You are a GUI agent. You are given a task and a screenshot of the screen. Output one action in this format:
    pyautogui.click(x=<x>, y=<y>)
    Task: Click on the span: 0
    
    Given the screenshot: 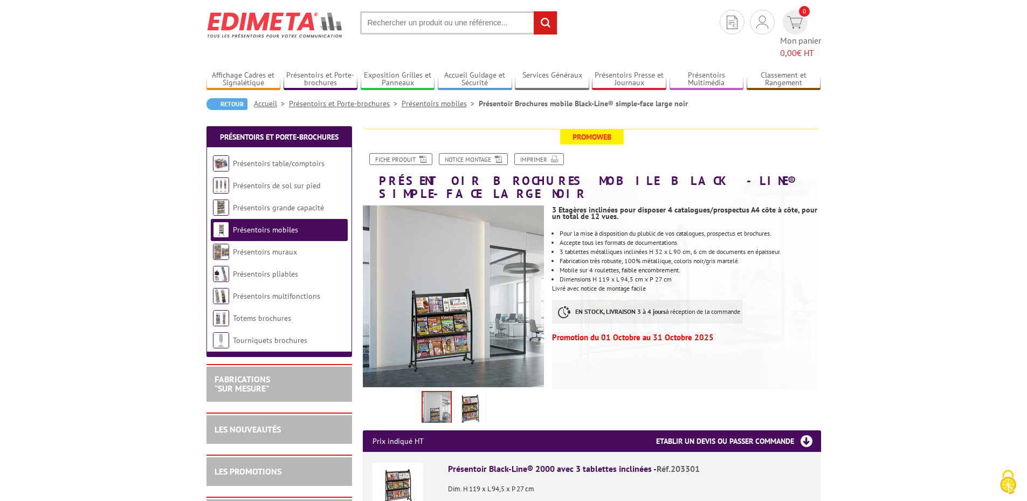 What is the action you would take?
    pyautogui.click(x=805, y=11)
    